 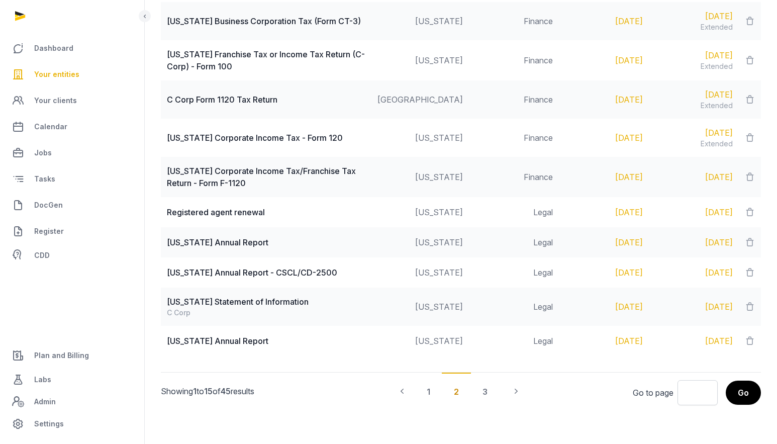 What do you see at coordinates (55, 101) in the screenshot?
I see `span: Your clients` at bounding box center [55, 101].